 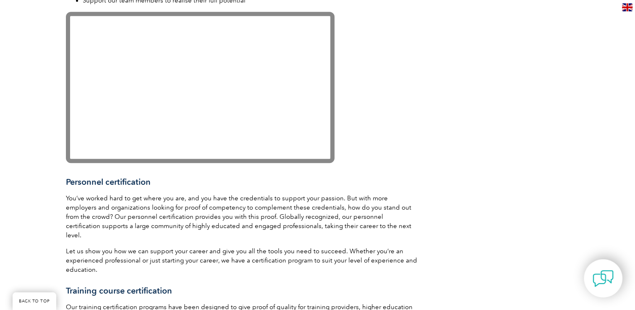 What do you see at coordinates (242, 182) in the screenshot?
I see `h3: Personnel certification` at bounding box center [242, 182].